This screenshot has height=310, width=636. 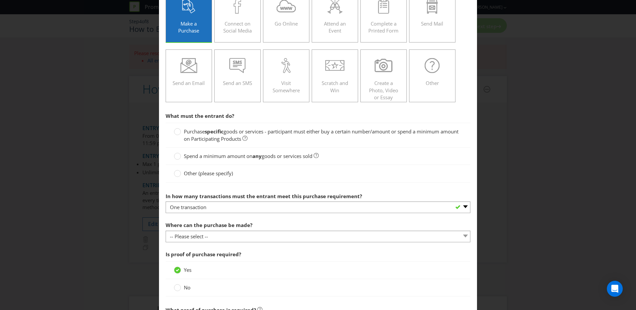 I want to click on span: Send Mail, so click(x=432, y=24).